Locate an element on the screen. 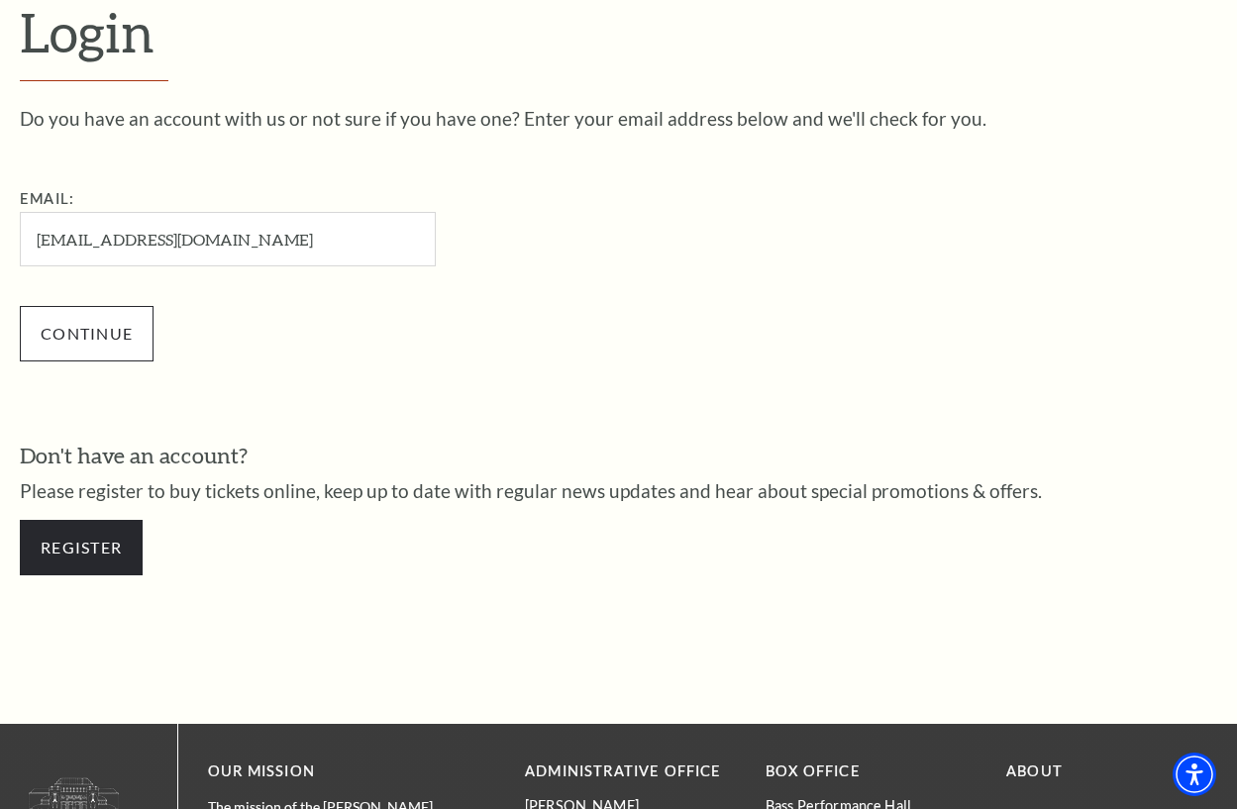 Image resolution: width=1237 pixels, height=809 pixels. a: Register is located at coordinates (81, 548).